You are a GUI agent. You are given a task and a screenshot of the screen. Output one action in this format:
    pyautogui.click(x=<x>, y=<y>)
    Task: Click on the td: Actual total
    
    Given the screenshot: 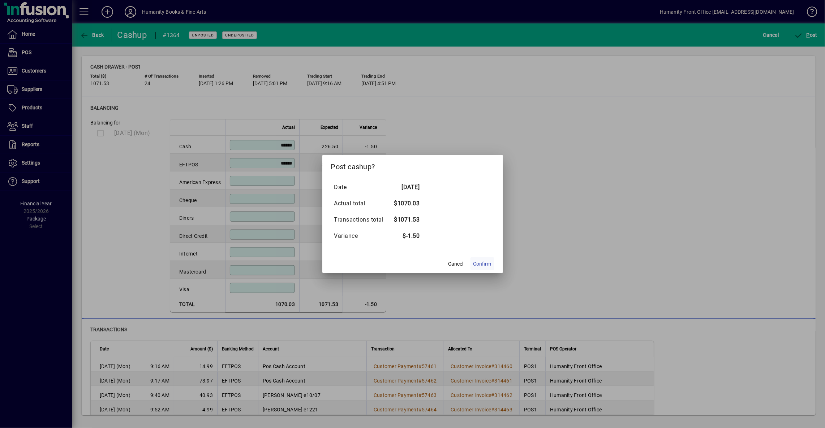 What is the action you would take?
    pyautogui.click(x=362, y=203)
    